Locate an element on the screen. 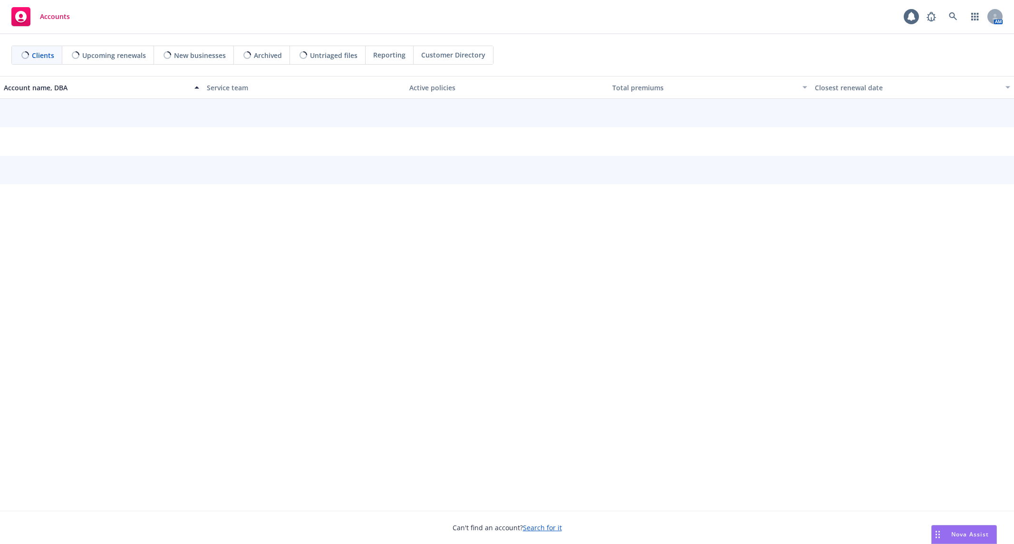 This screenshot has height=544, width=1014. div: Active policies is located at coordinates (507, 87).